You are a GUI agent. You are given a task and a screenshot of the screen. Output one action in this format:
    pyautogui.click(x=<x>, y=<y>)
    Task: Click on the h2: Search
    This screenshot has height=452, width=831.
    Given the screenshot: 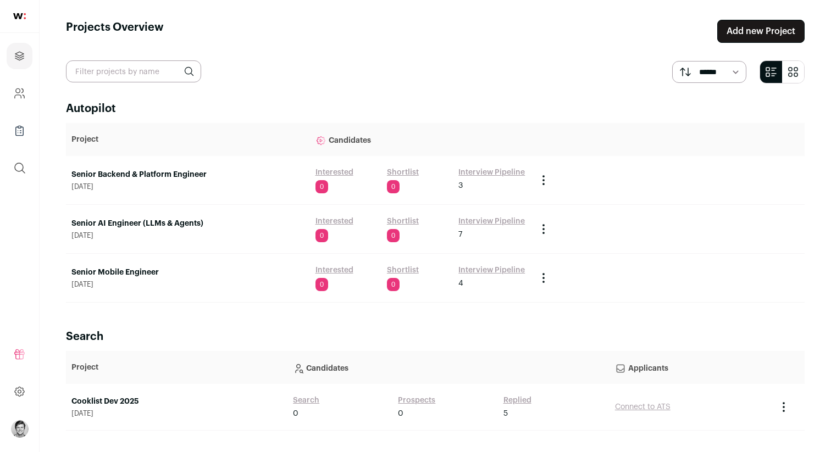 What is the action you would take?
    pyautogui.click(x=435, y=337)
    